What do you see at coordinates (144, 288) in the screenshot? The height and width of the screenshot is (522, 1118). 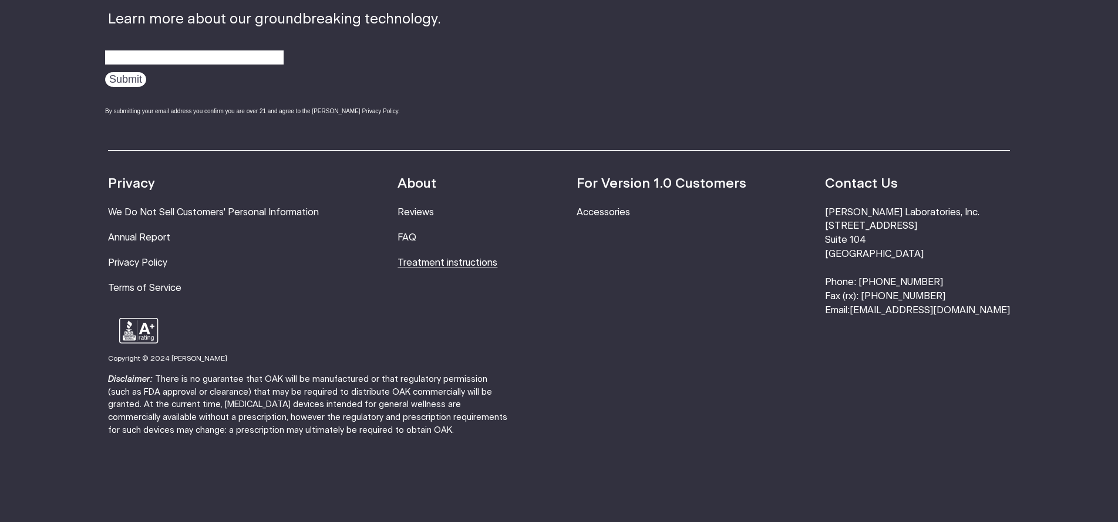 I see `a: Terms of Service` at bounding box center [144, 288].